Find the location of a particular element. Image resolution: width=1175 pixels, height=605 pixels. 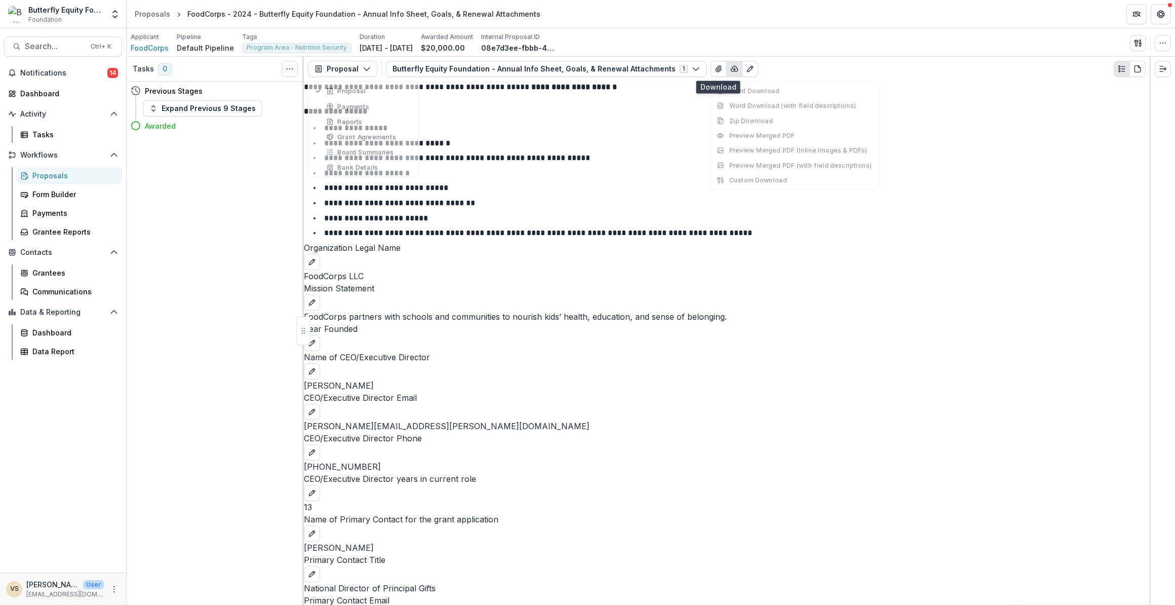

p: Pipeline is located at coordinates (189, 37).